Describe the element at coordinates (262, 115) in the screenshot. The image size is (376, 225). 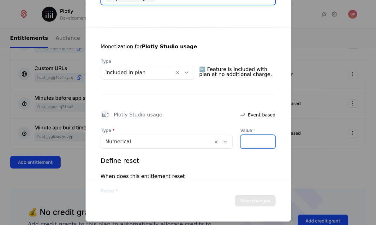
I see `span: Event-based` at that location.